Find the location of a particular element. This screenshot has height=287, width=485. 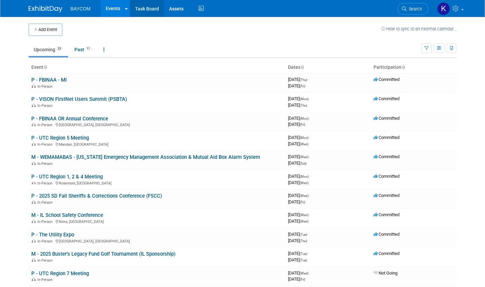

span: BAYCOM is located at coordinates (81, 9).